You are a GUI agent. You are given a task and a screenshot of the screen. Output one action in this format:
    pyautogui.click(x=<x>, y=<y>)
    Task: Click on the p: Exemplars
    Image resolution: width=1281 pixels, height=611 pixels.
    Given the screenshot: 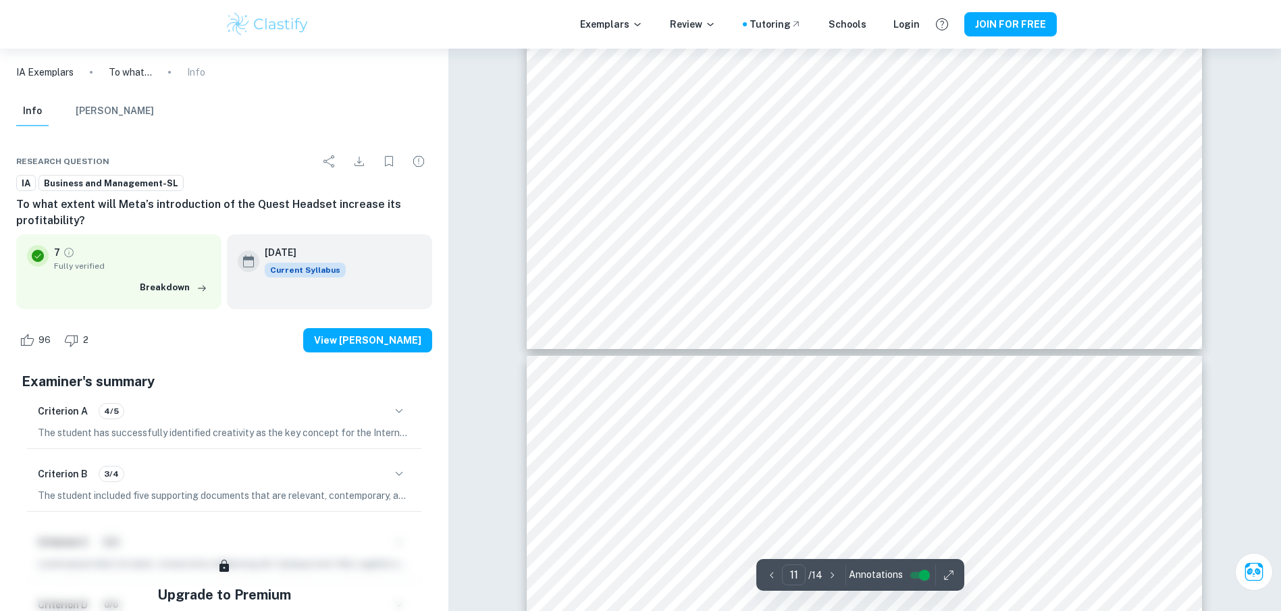 What is the action you would take?
    pyautogui.click(x=611, y=24)
    